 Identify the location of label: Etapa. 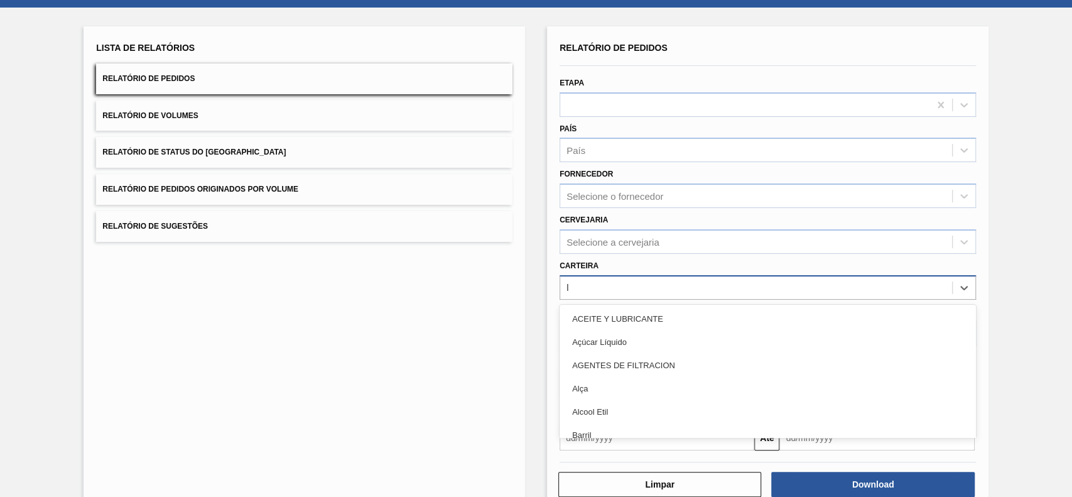
(572, 83).